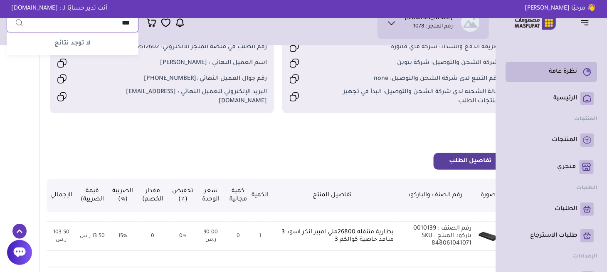 The height and width of the screenshot is (272, 607). What do you see at coordinates (585, 257) in the screenshot?
I see `strong: الإعدادات` at bounding box center [585, 257].